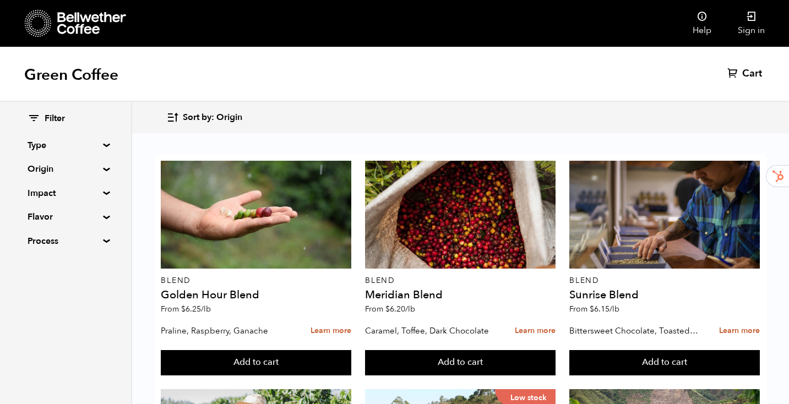 Image resolution: width=789 pixels, height=404 pixels. What do you see at coordinates (212, 118) in the screenshot?
I see `span: Sort by: Origin` at bounding box center [212, 118].